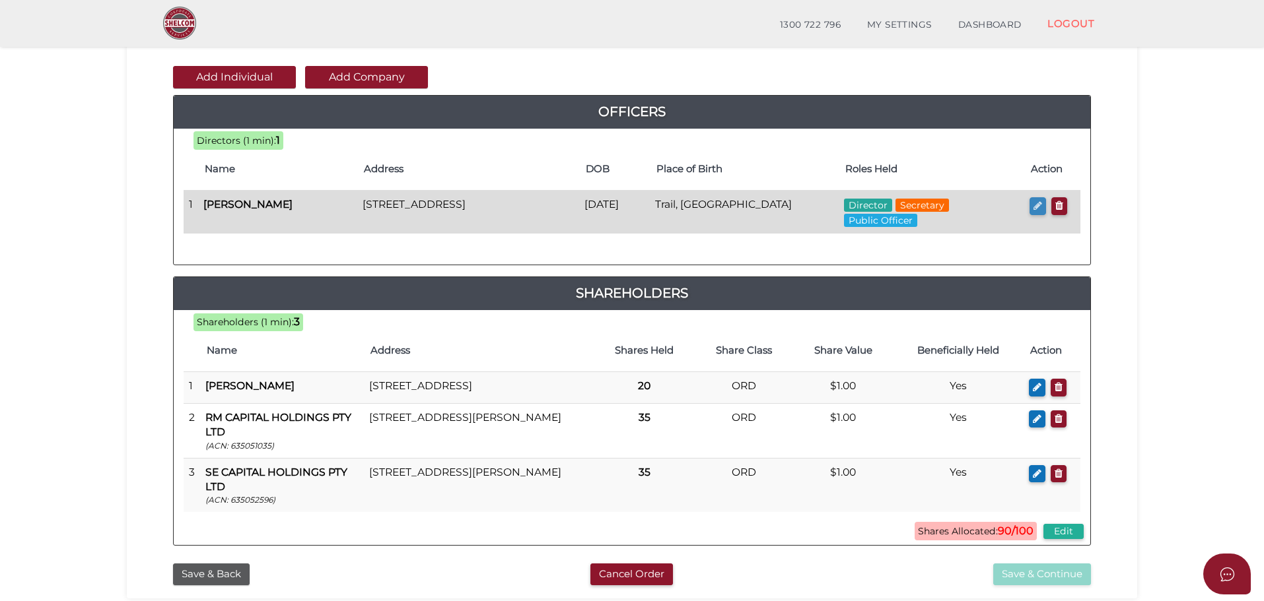 The width and height of the screenshot is (1264, 601). What do you see at coordinates (922, 205) in the screenshot?
I see `span: Secretary` at bounding box center [922, 205].